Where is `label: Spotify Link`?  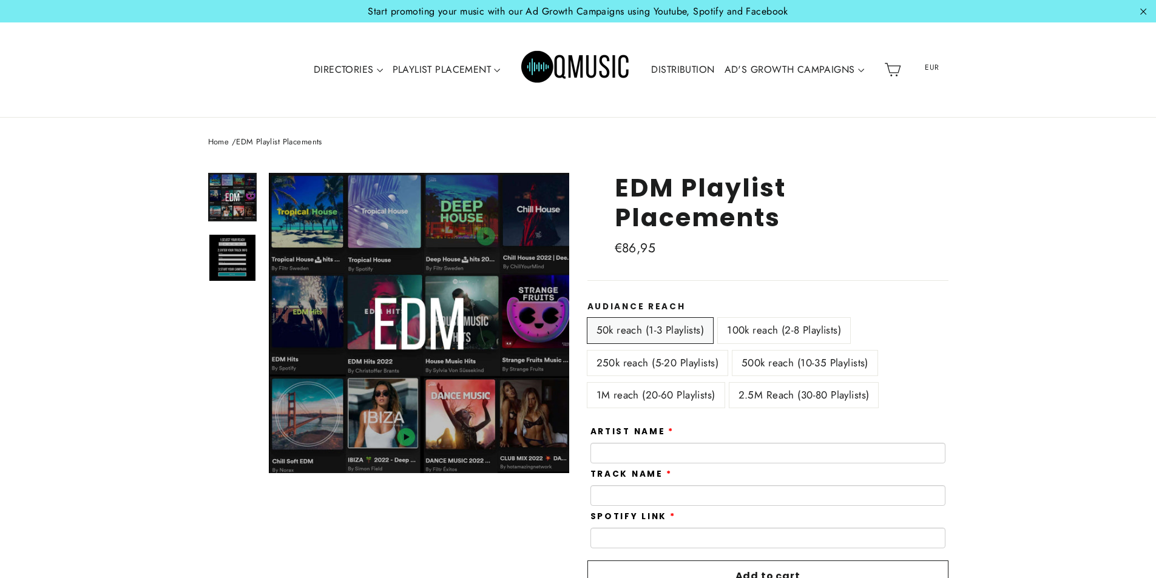
label: Spotify Link is located at coordinates (633, 517).